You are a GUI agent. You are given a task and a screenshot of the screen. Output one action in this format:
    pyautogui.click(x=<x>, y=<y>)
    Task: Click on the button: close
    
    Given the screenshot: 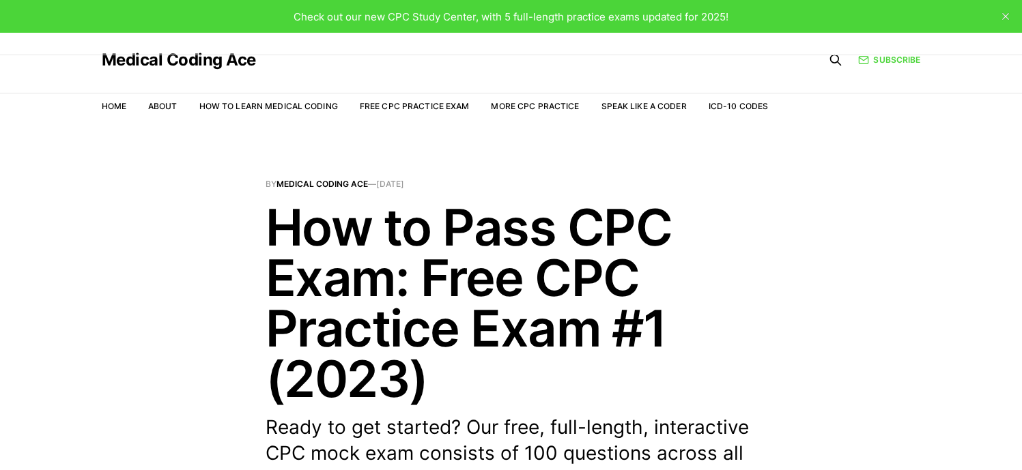 What is the action you would take?
    pyautogui.click(x=1005, y=16)
    